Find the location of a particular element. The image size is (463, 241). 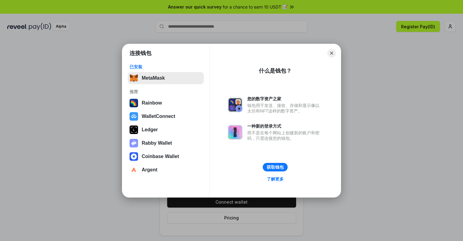

div: 而不是在每个网站上创建新的账户和密码，只需连接您的钱包。 is located at coordinates (285, 135).